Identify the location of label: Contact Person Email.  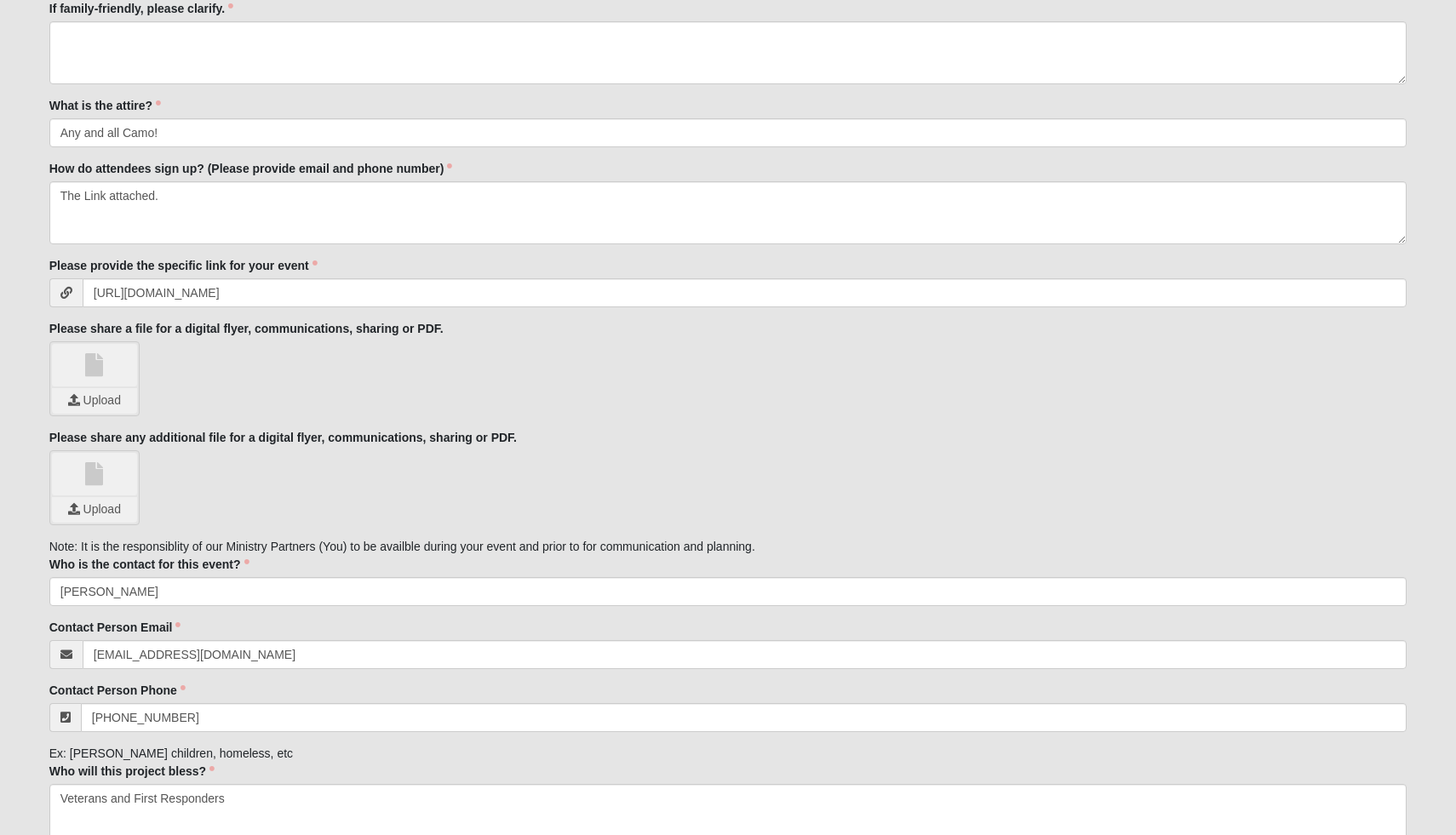
(115, 628).